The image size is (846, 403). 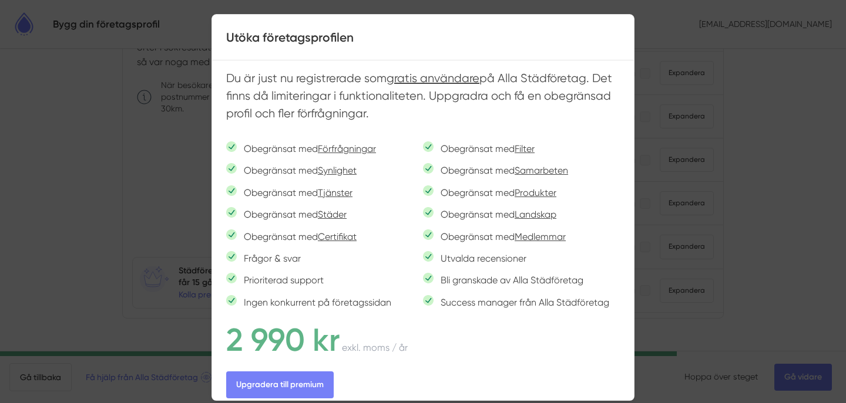 I want to click on p: Du är just nu registrerade som på Alla Städföretag. Det finns då limiteringar i funktionaliteten...., so click(x=423, y=99).